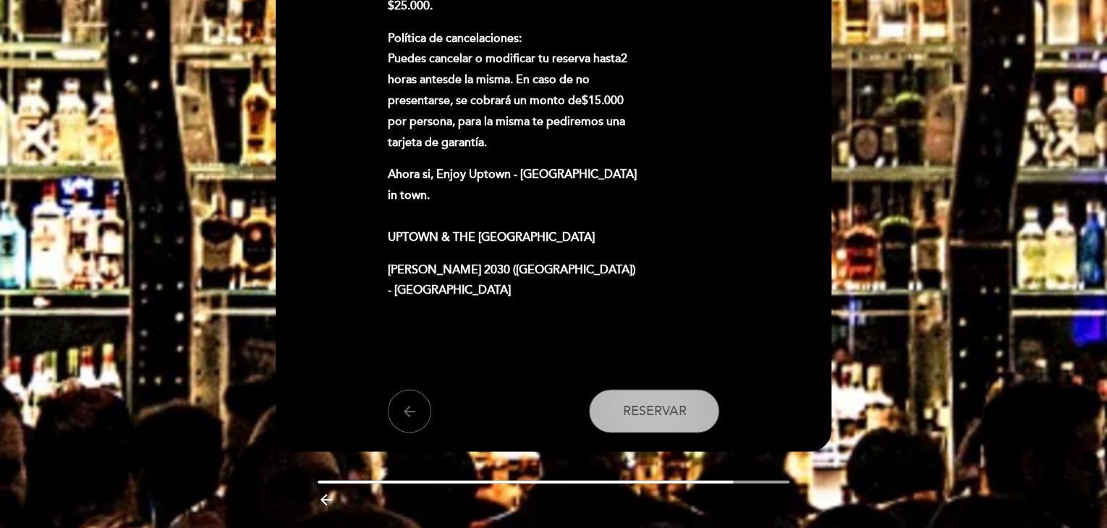 The width and height of the screenshot is (1107, 528). I want to click on i: arrow_backward, so click(326, 499).